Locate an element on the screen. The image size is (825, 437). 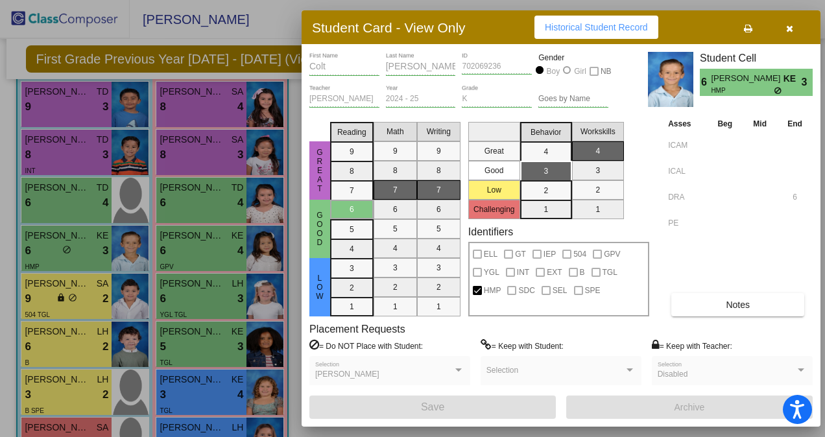
label: Placement Requests is located at coordinates (357, 329).